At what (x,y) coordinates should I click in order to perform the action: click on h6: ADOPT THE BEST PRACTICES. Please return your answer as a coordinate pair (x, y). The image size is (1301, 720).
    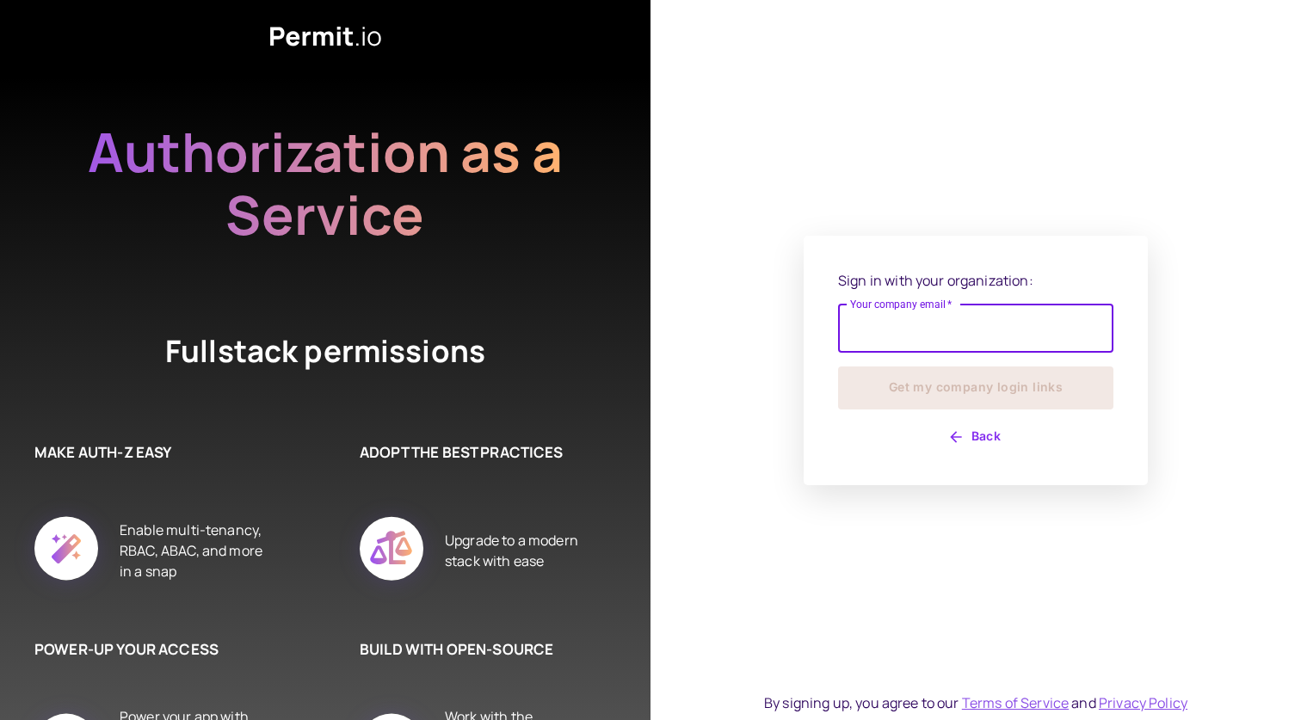
    Looking at the image, I should click on (479, 453).